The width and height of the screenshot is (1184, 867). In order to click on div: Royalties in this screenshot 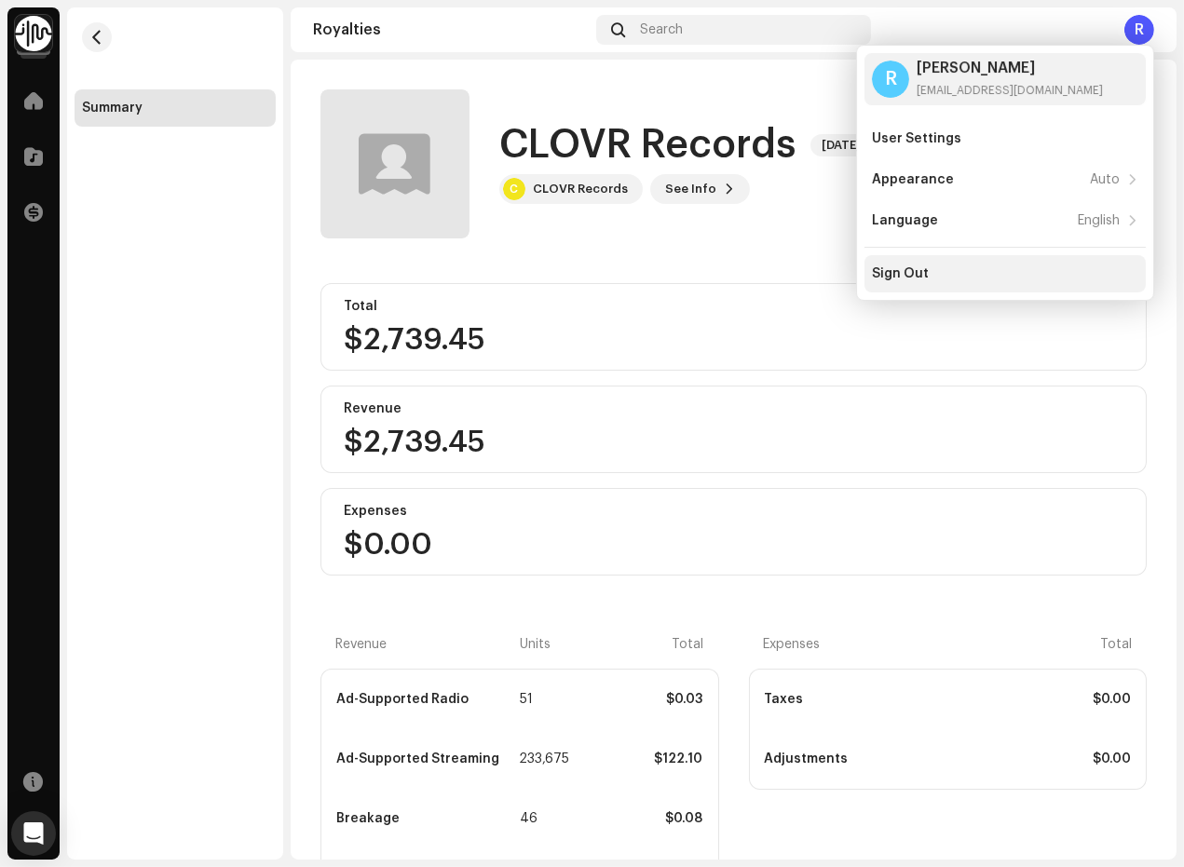, I will do `click(451, 30)`.